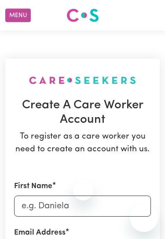 The image size is (165, 239). I want to click on button: Menu, so click(18, 15).